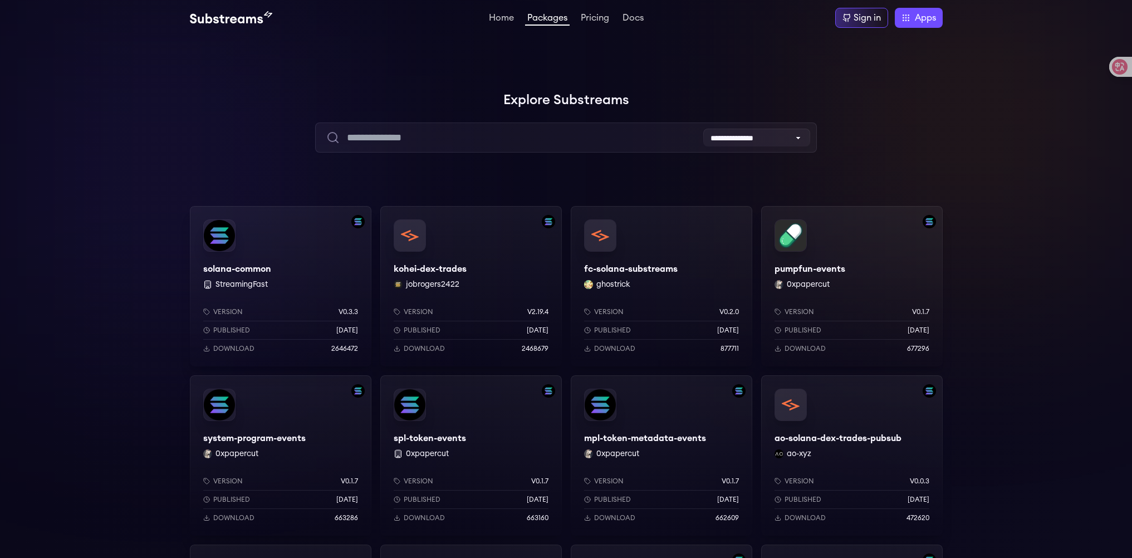  What do you see at coordinates (345, 349) in the screenshot?
I see `p: 2646472` at bounding box center [345, 349].